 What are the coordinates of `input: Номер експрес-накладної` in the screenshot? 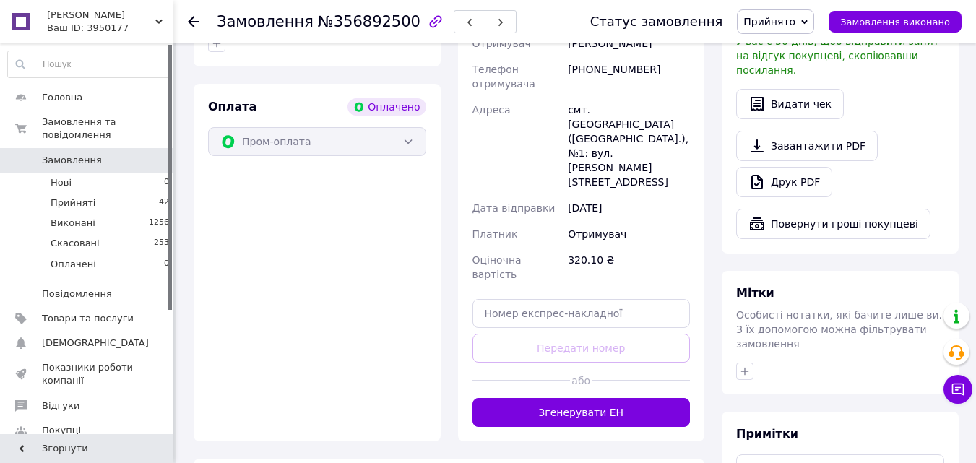 It's located at (581, 313).